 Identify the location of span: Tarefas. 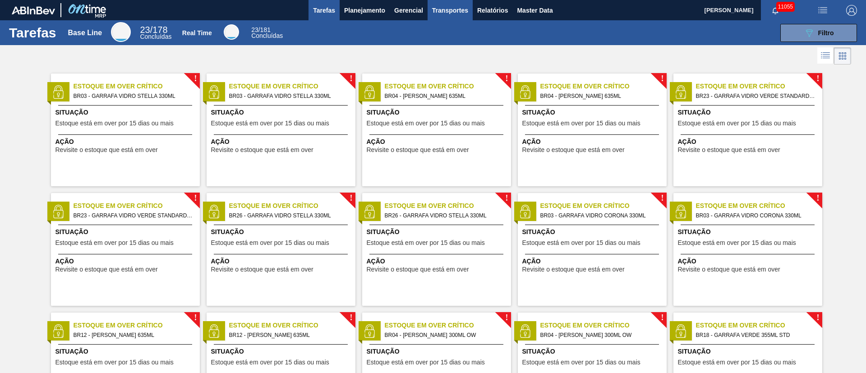
(324, 10).